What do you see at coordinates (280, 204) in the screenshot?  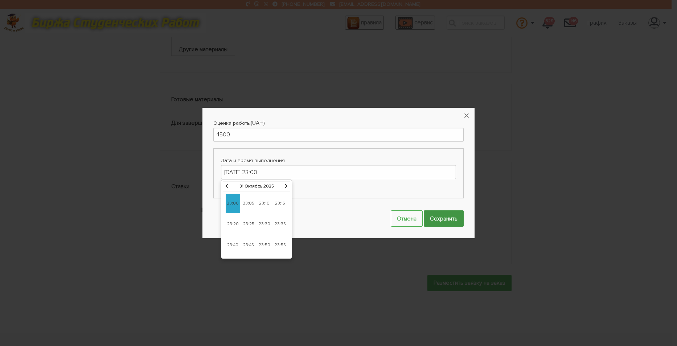 I see `span: 23:15` at bounding box center [280, 204].